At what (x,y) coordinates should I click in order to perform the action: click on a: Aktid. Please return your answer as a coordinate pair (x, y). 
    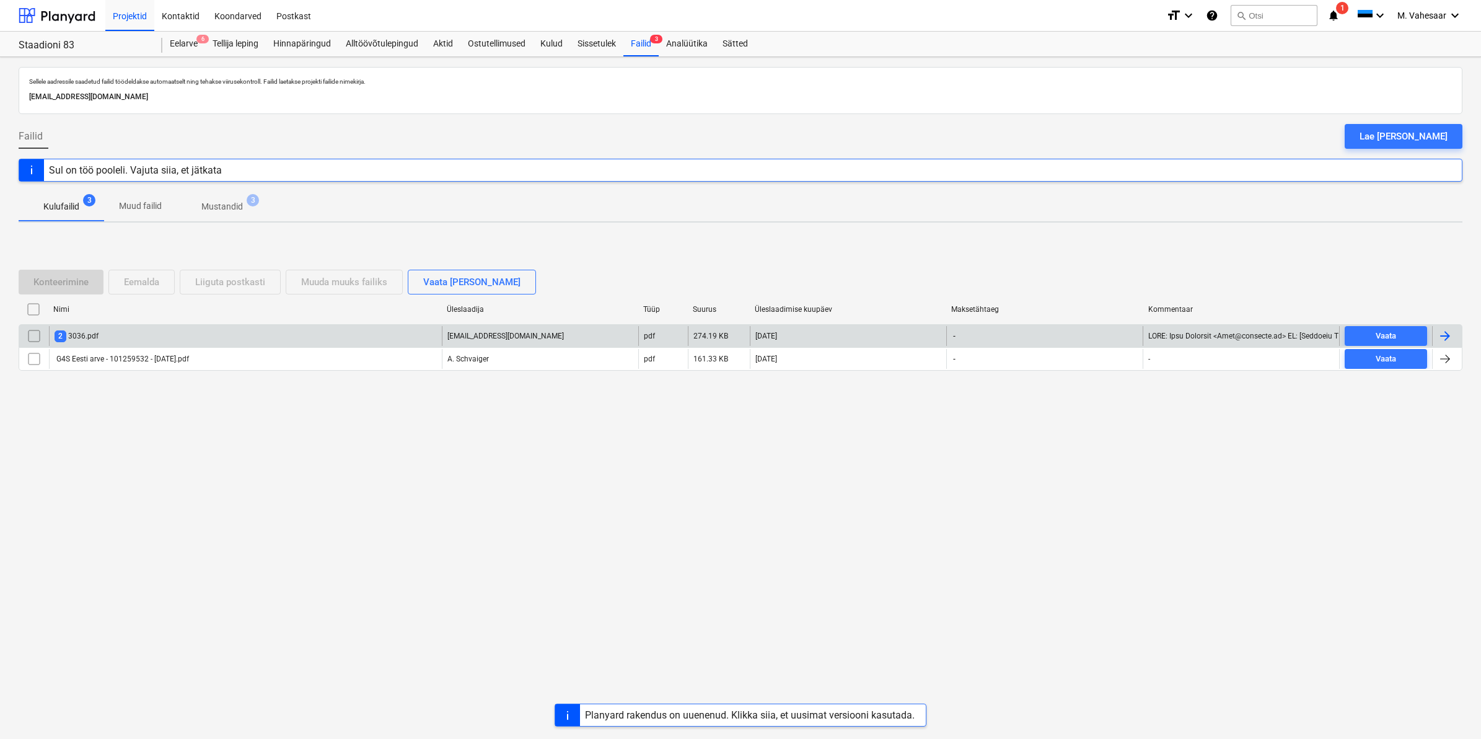
    Looking at the image, I should click on (443, 44).